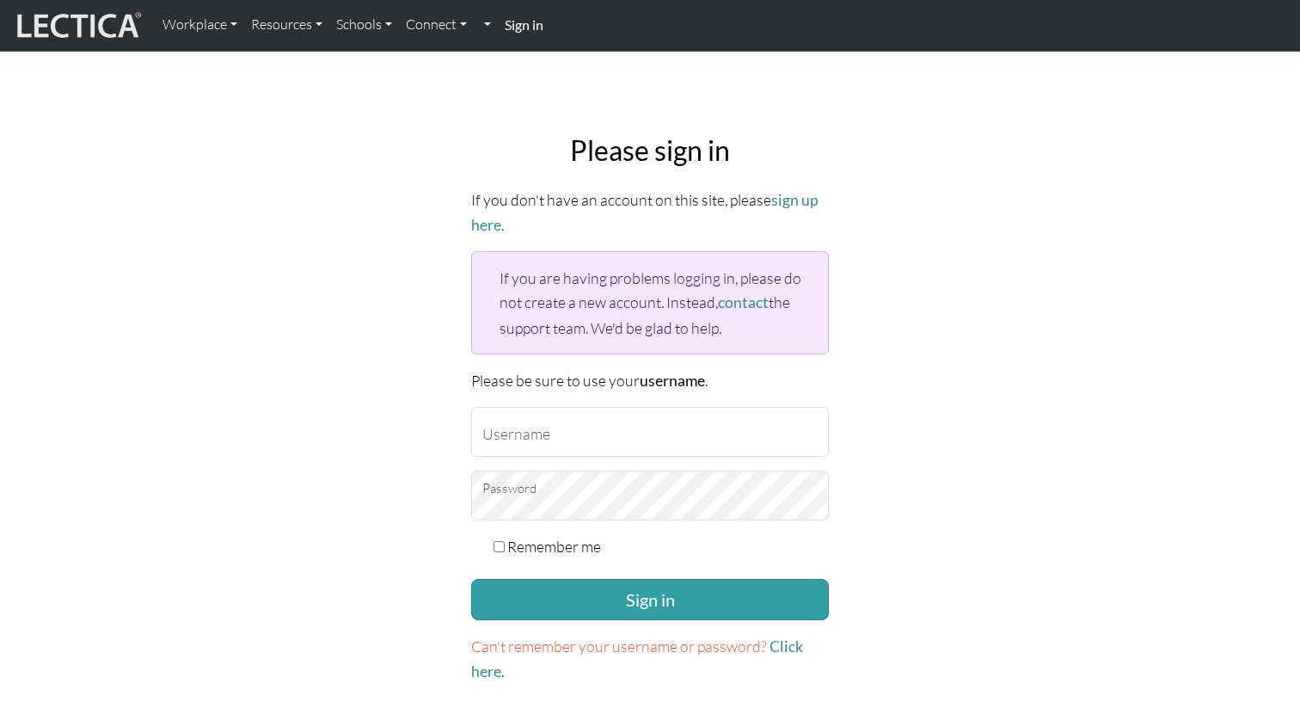  What do you see at coordinates (199, 25) in the screenshot?
I see `a: Workplace` at bounding box center [199, 25].